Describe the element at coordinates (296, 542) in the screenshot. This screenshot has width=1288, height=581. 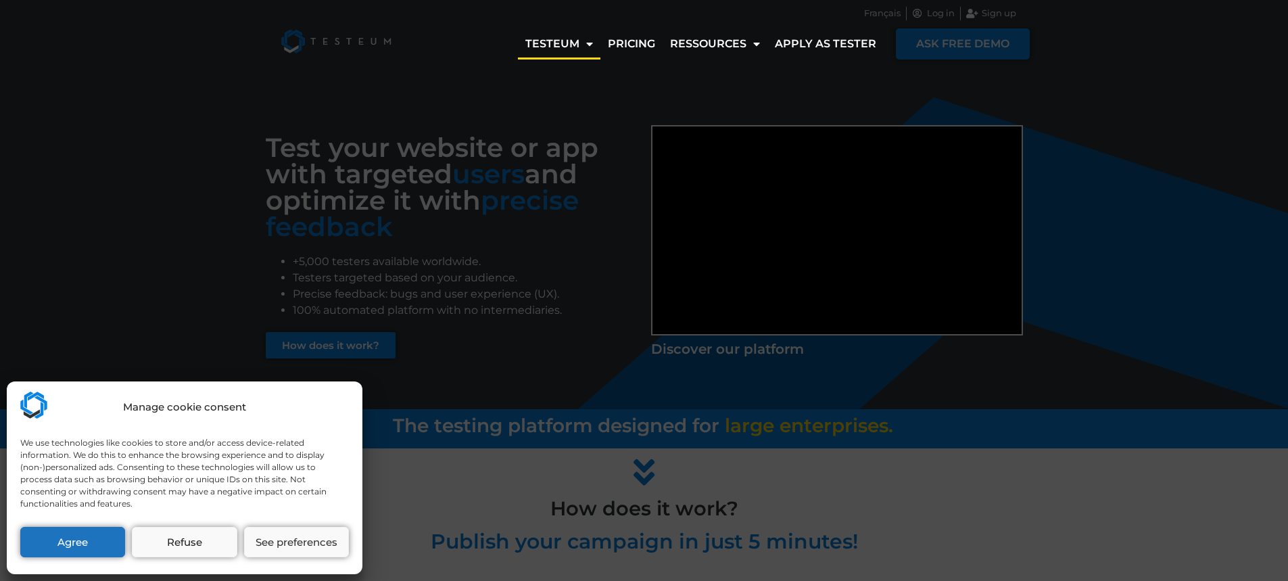
I see `button: See preferences` at that location.